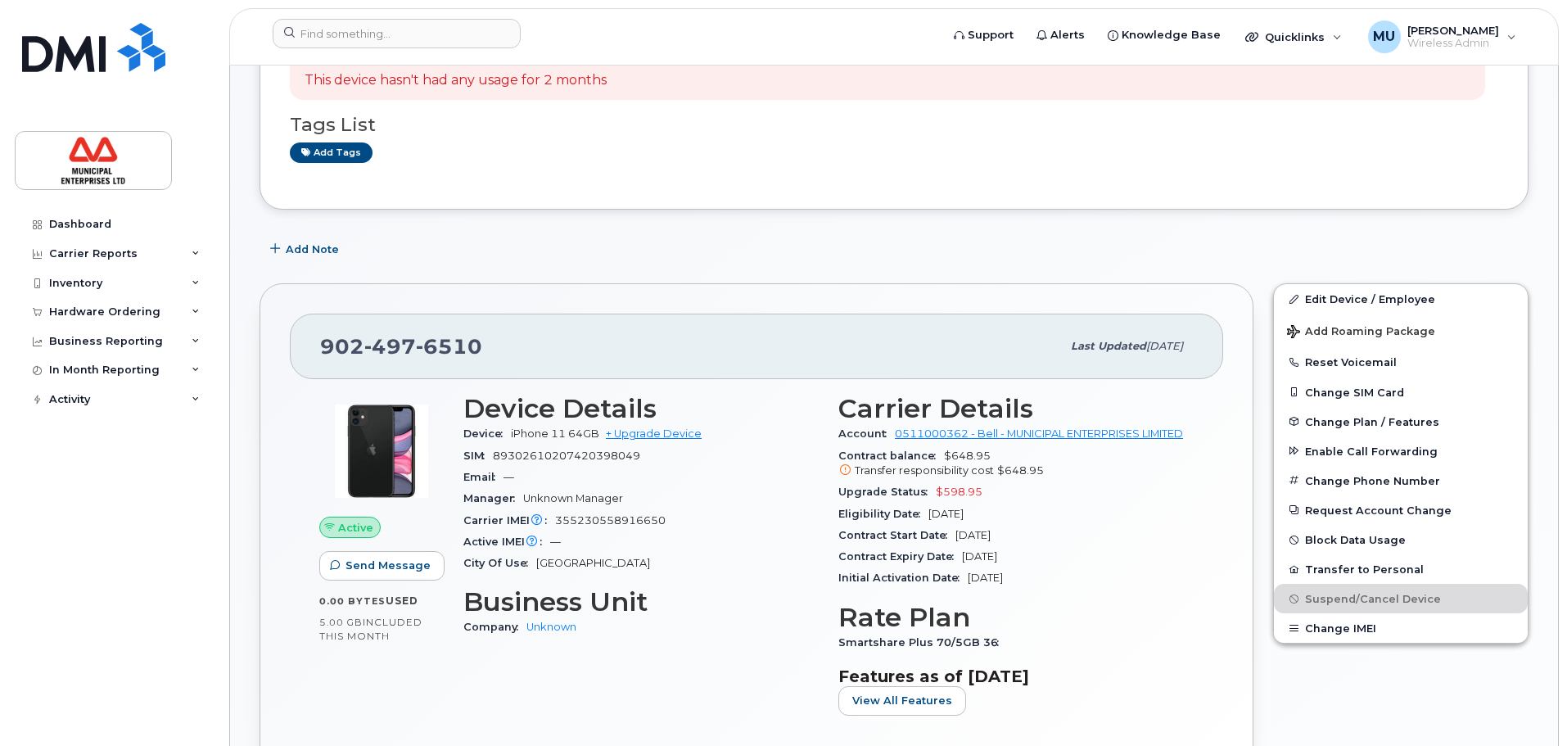 Image resolution: width=1567 pixels, height=746 pixels. I want to click on span: Smartshare Plus 70/5GB 36, so click(923, 642).